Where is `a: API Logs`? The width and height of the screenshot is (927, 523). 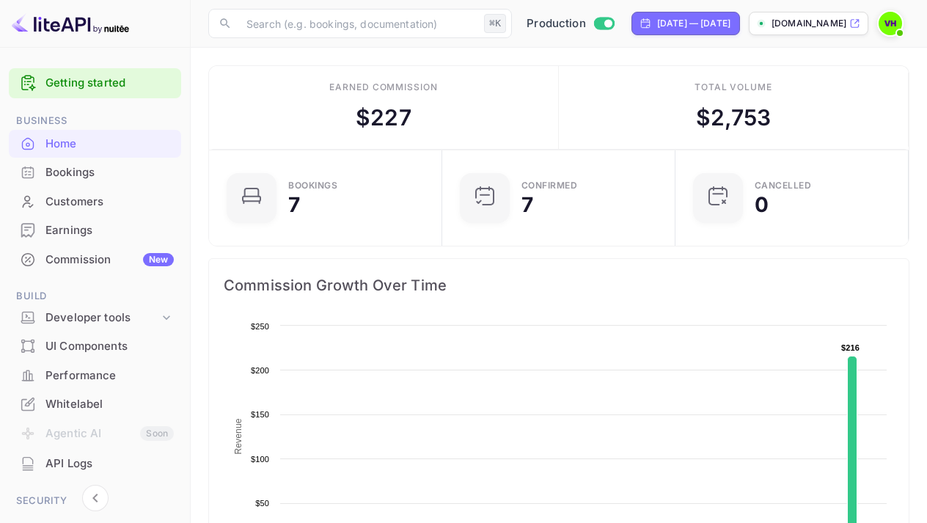 a: API Logs is located at coordinates (95, 463).